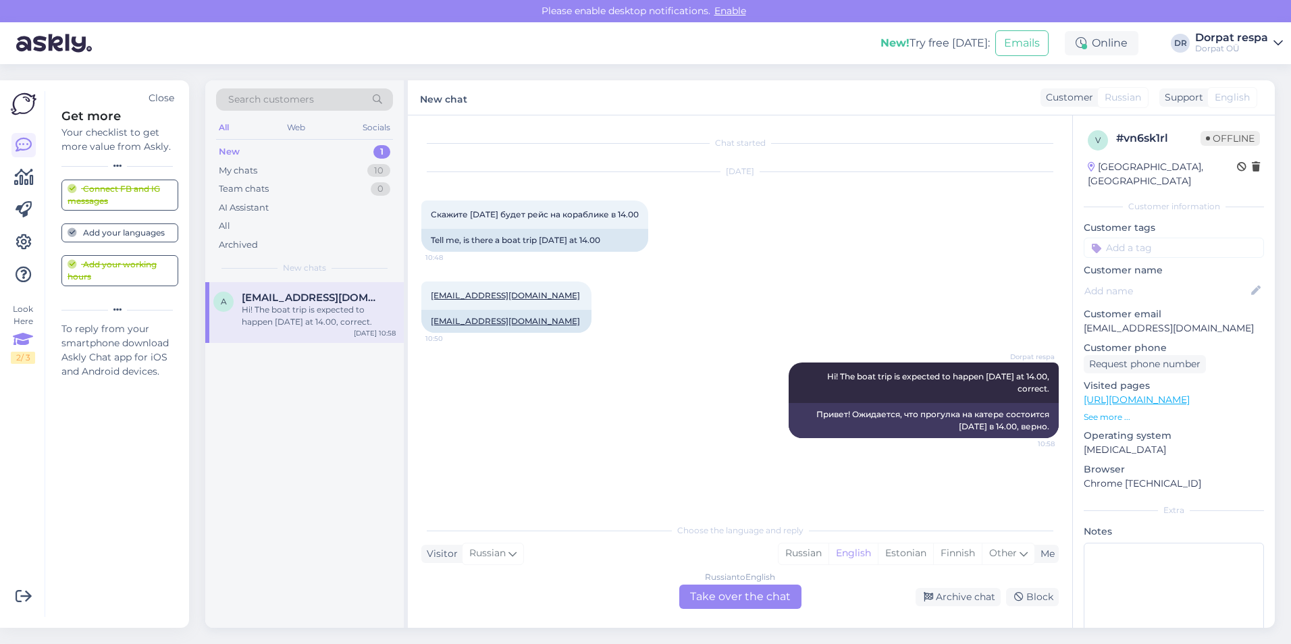  I want to click on img: Askly Logo, so click(24, 104).